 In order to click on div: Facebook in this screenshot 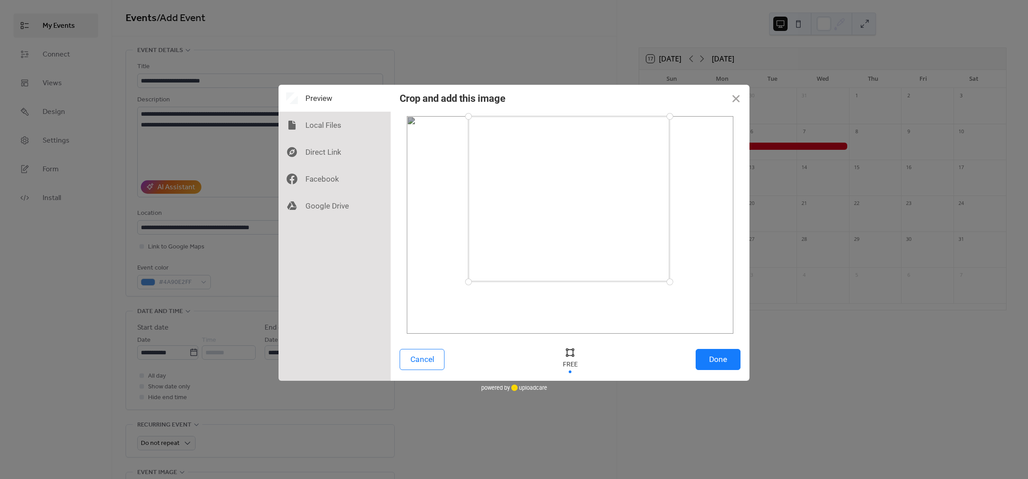, I will do `click(335, 179)`.